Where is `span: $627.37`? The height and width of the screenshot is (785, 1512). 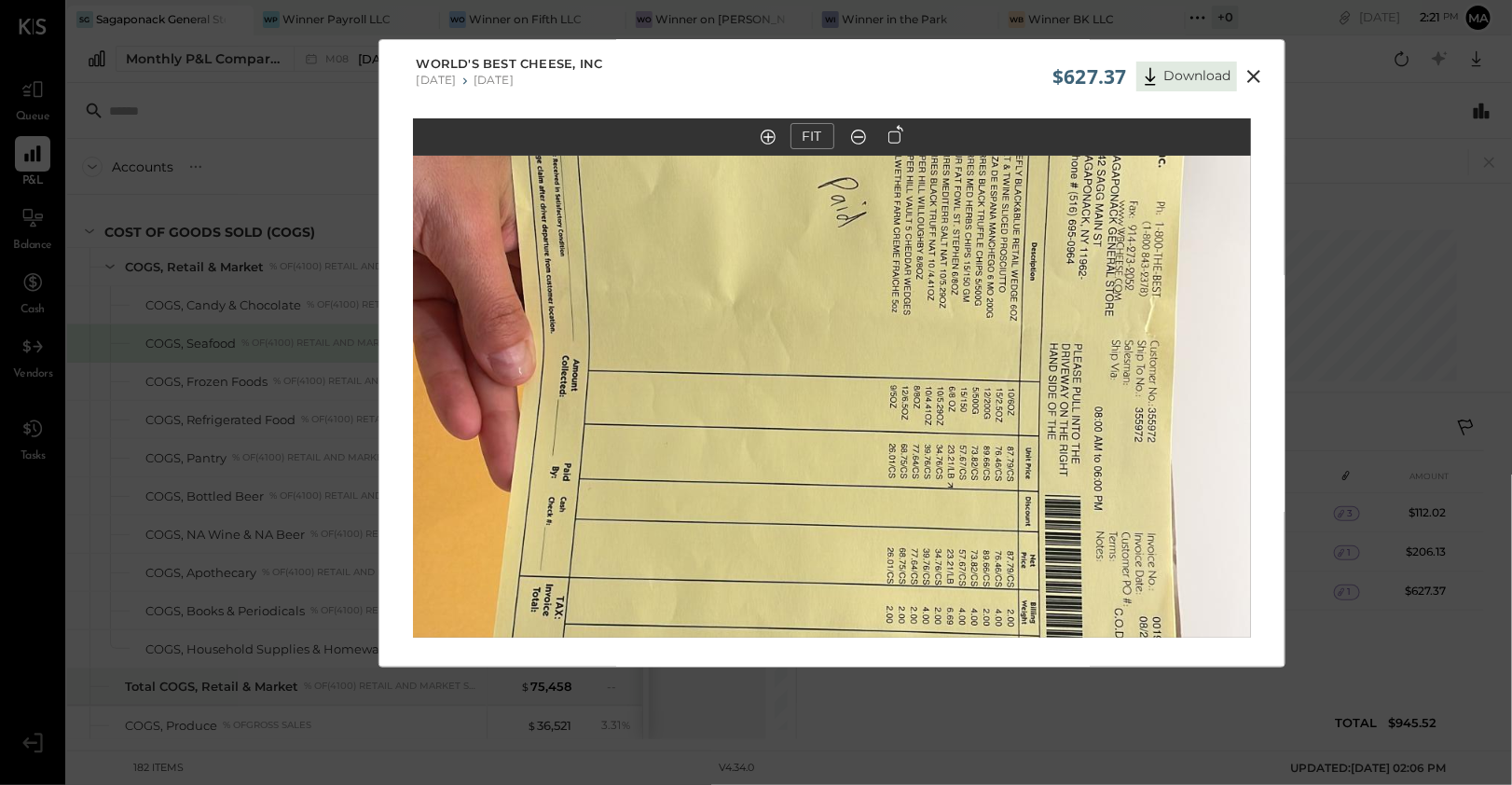 span: $627.37 is located at coordinates (1090, 77).